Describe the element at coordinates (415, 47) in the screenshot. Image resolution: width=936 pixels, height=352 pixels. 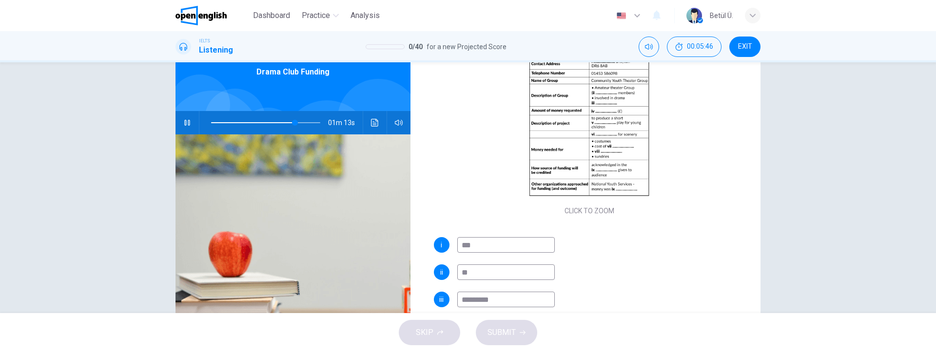
I see `span: 0 / 40` at that location.